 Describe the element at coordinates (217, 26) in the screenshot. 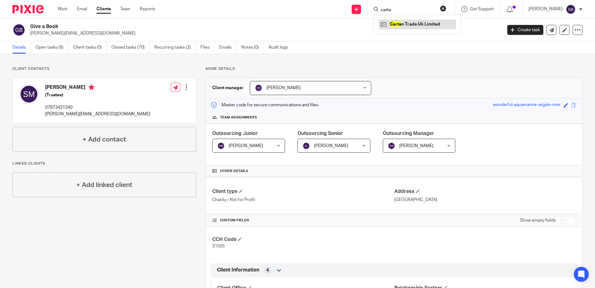

I see `h2: Give a Book` at that location.